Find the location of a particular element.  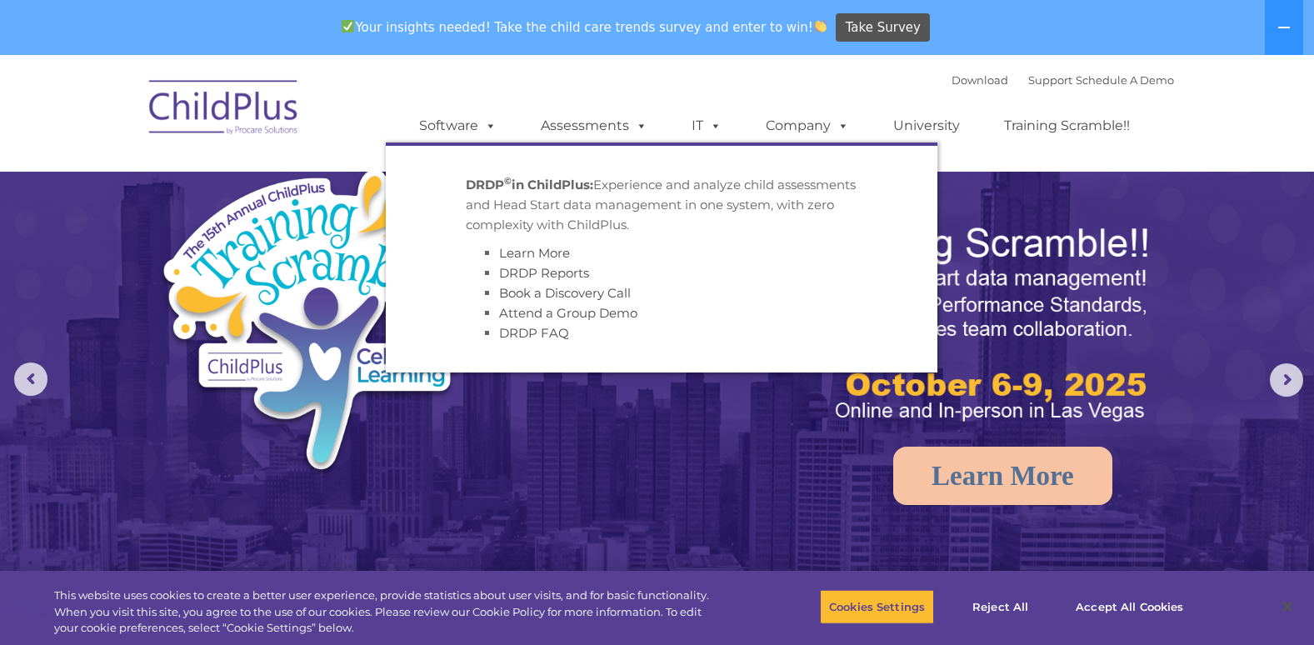

span: Last name is located at coordinates (257, 116).